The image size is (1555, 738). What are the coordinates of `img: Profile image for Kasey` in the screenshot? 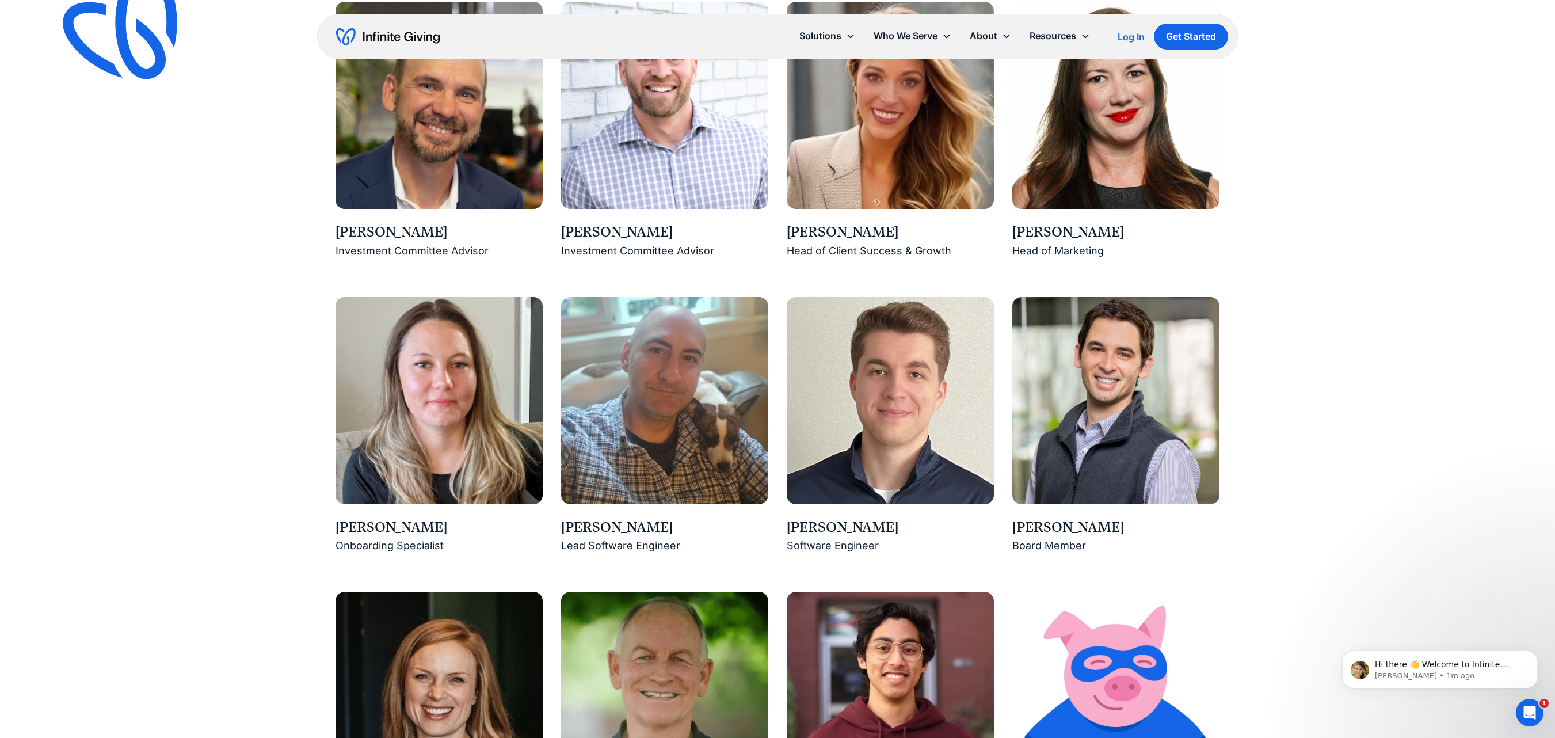 It's located at (35, 44).